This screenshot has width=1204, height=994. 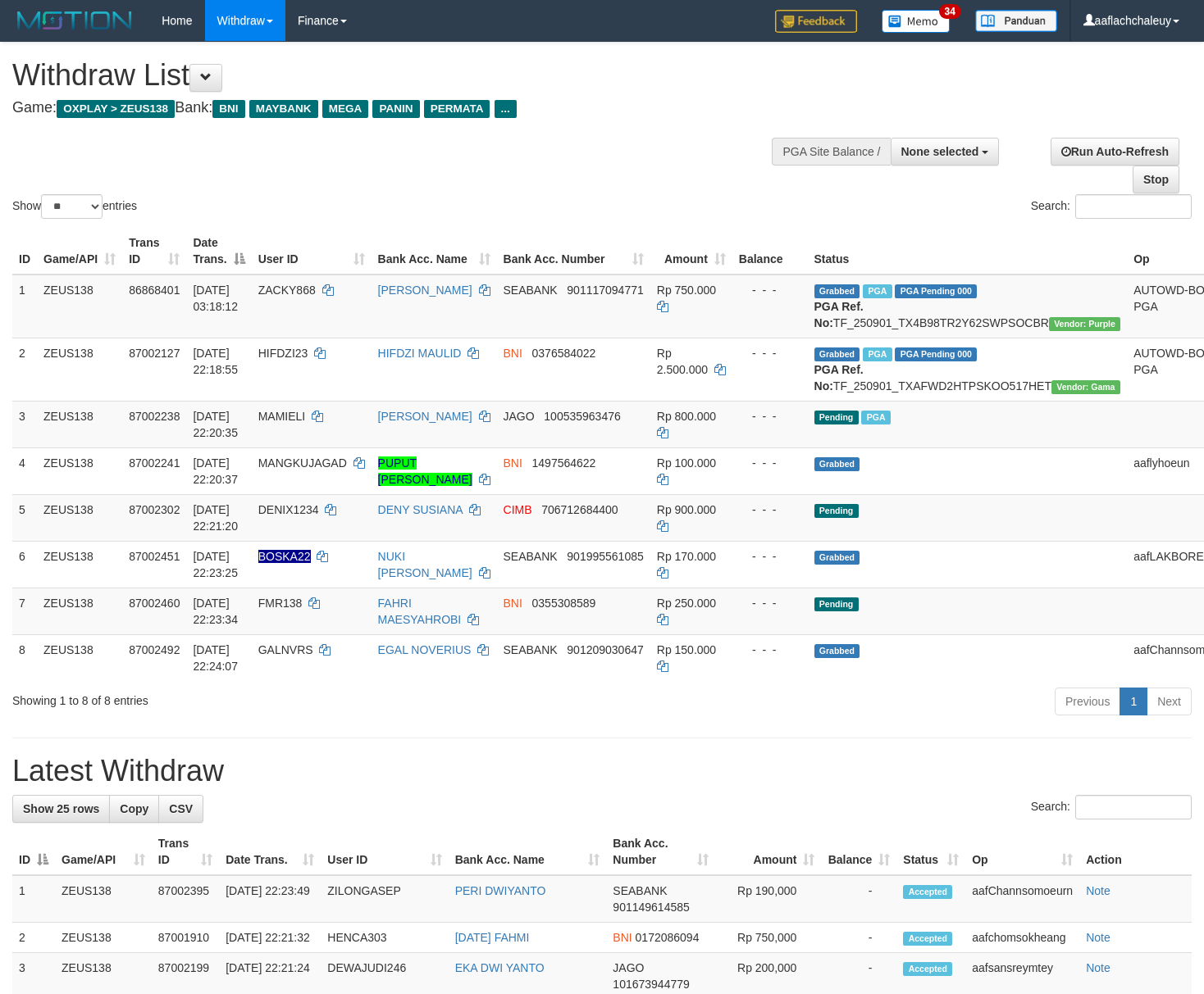 What do you see at coordinates (75, 21) in the screenshot?
I see `img: MOTION_logo.png` at bounding box center [75, 21].